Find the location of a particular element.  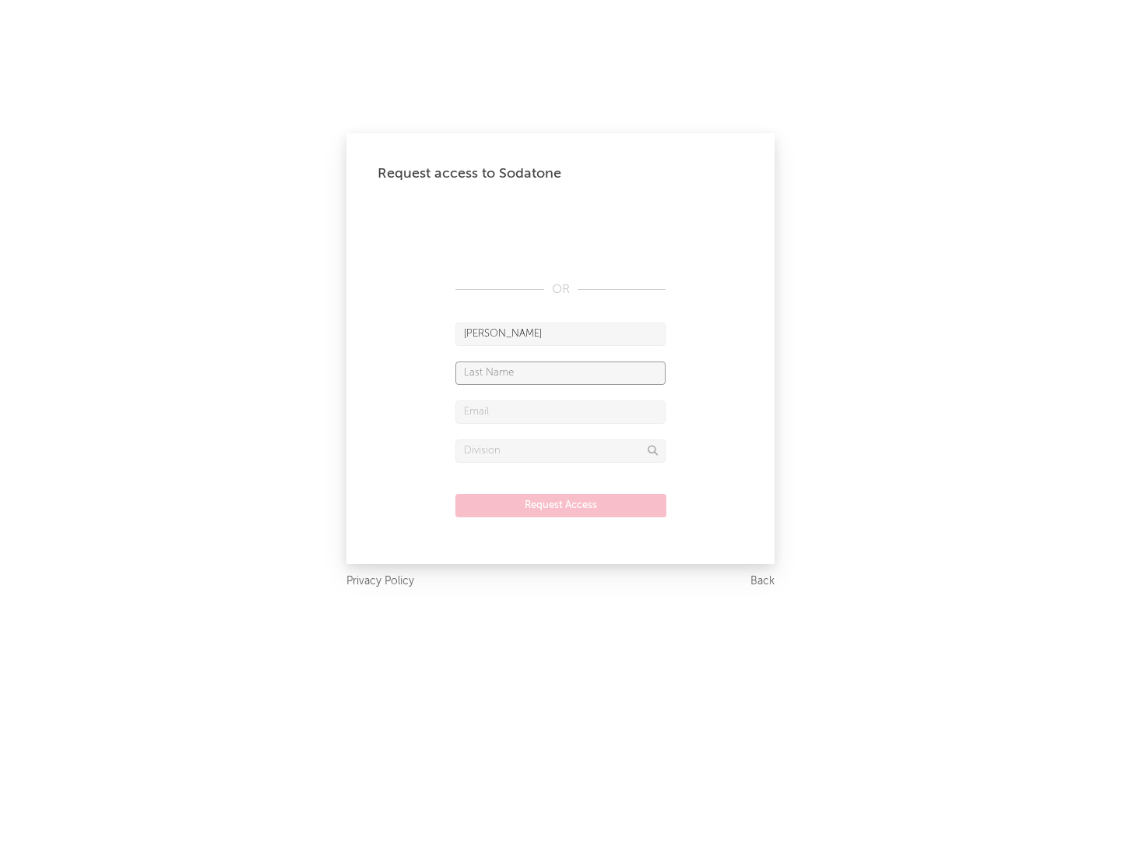

input: Division is located at coordinates (561, 451).